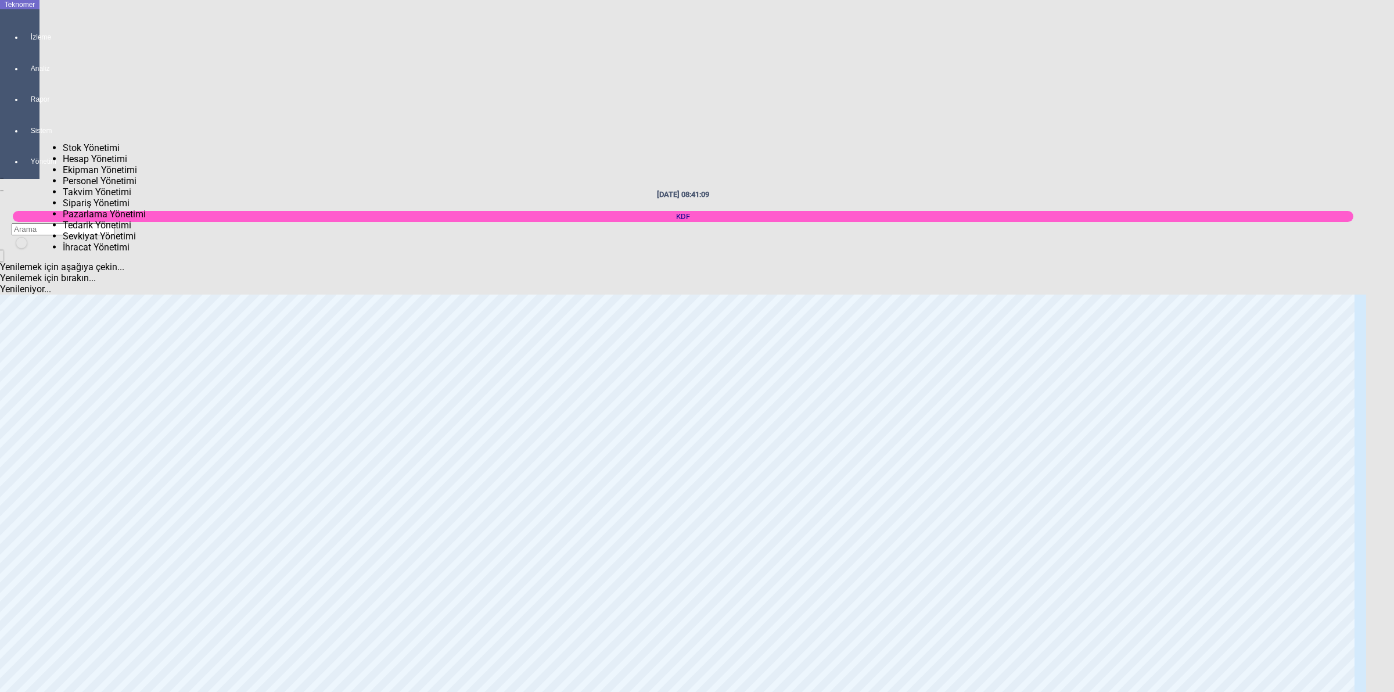  I want to click on span: Takvim Yönetimi, so click(97, 192).